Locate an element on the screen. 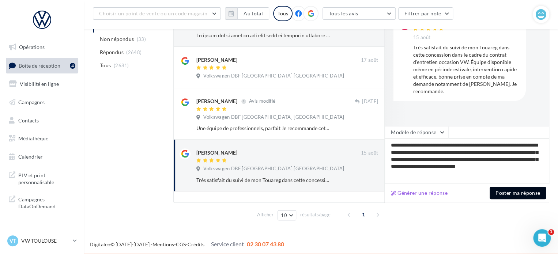 This screenshot has width=558, height=254. span: Médiathèque is located at coordinates (33, 138).